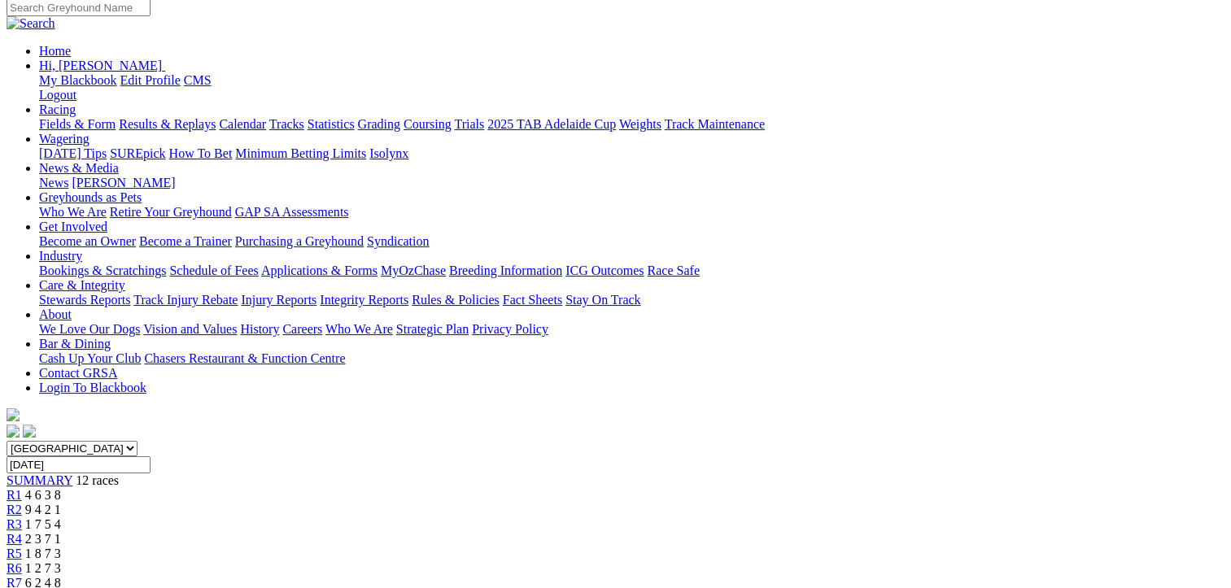  Describe the element at coordinates (31, 24) in the screenshot. I see `img: Search` at that location.